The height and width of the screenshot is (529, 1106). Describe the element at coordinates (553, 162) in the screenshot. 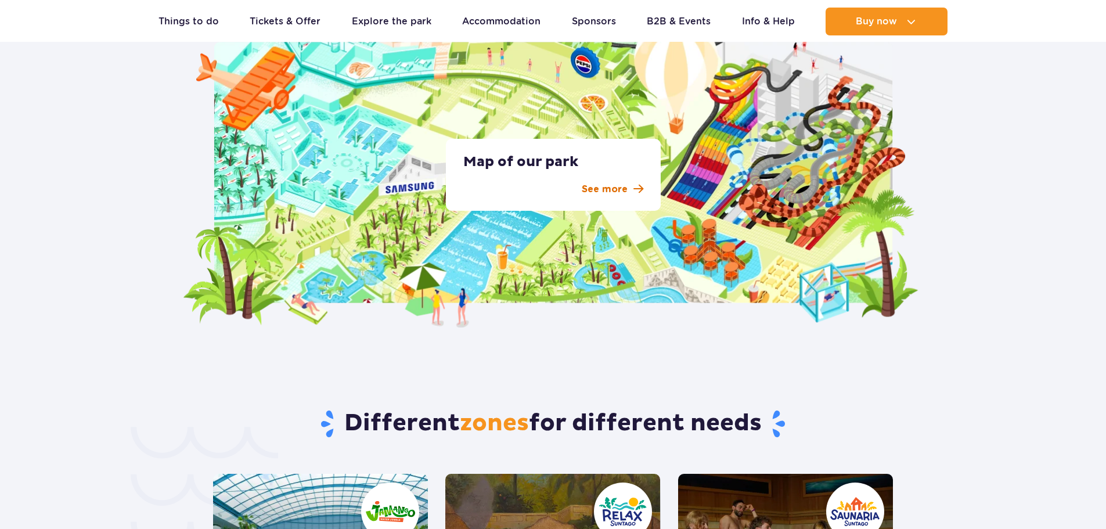

I see `p: Map of our park` at that location.